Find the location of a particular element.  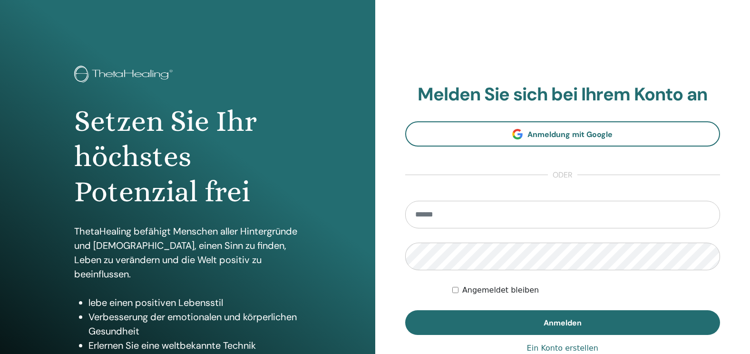

span: Anmeldung mit Google is located at coordinates (569, 134).